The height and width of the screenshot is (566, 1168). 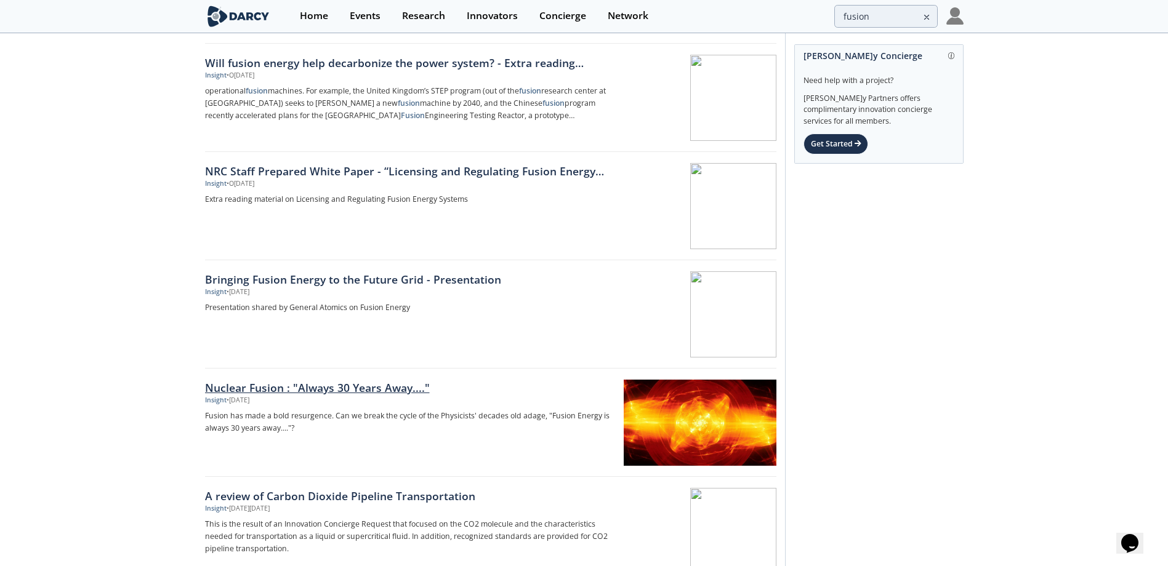 What do you see at coordinates (424, 16) in the screenshot?
I see `div: Research` at bounding box center [424, 16].